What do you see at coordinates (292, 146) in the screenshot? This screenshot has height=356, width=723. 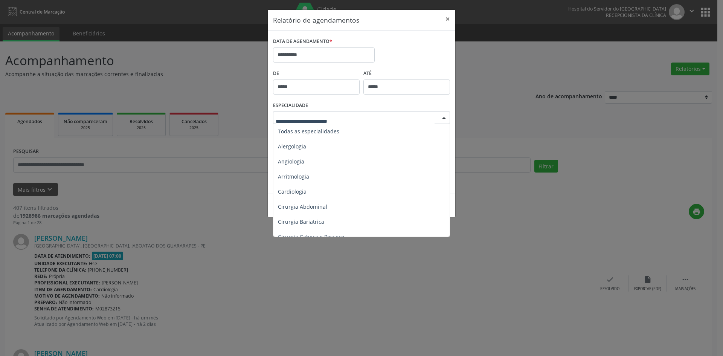 I see `span: Alergologia` at bounding box center [292, 146].